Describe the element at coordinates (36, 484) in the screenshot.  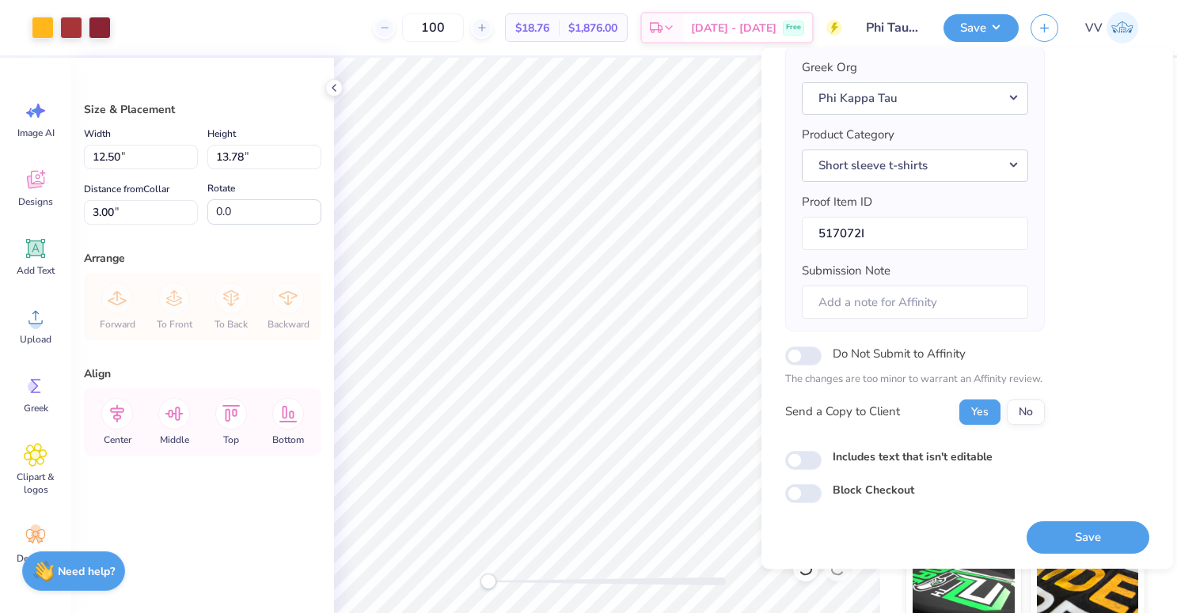
I see `span: Clipart & logos` at that location.